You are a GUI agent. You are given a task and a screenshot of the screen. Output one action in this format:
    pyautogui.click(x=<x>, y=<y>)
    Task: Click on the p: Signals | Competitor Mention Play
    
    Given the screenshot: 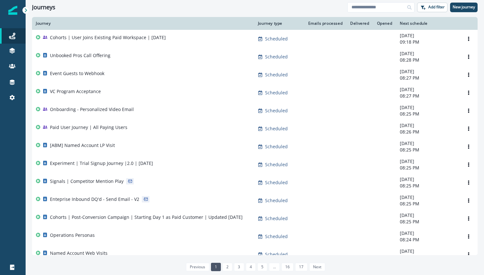 What is the action you would take?
    pyautogui.click(x=87, y=181)
    